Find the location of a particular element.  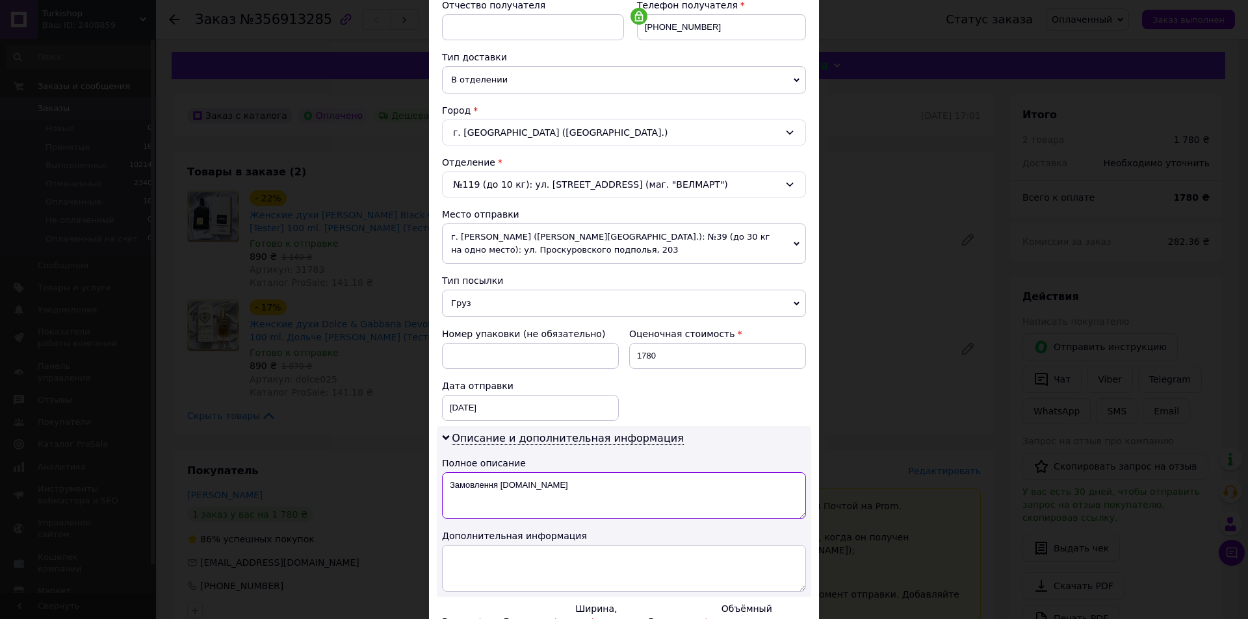

input: +380 is located at coordinates (721, 27).